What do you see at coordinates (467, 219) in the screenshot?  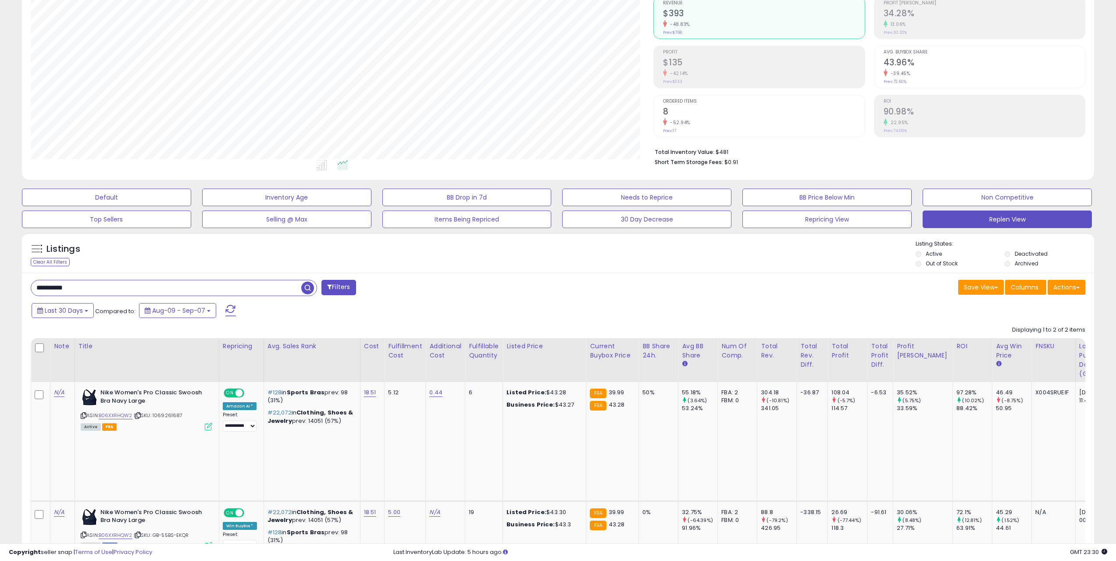 I see `button: Items Being Repriced` at bounding box center [467, 219].